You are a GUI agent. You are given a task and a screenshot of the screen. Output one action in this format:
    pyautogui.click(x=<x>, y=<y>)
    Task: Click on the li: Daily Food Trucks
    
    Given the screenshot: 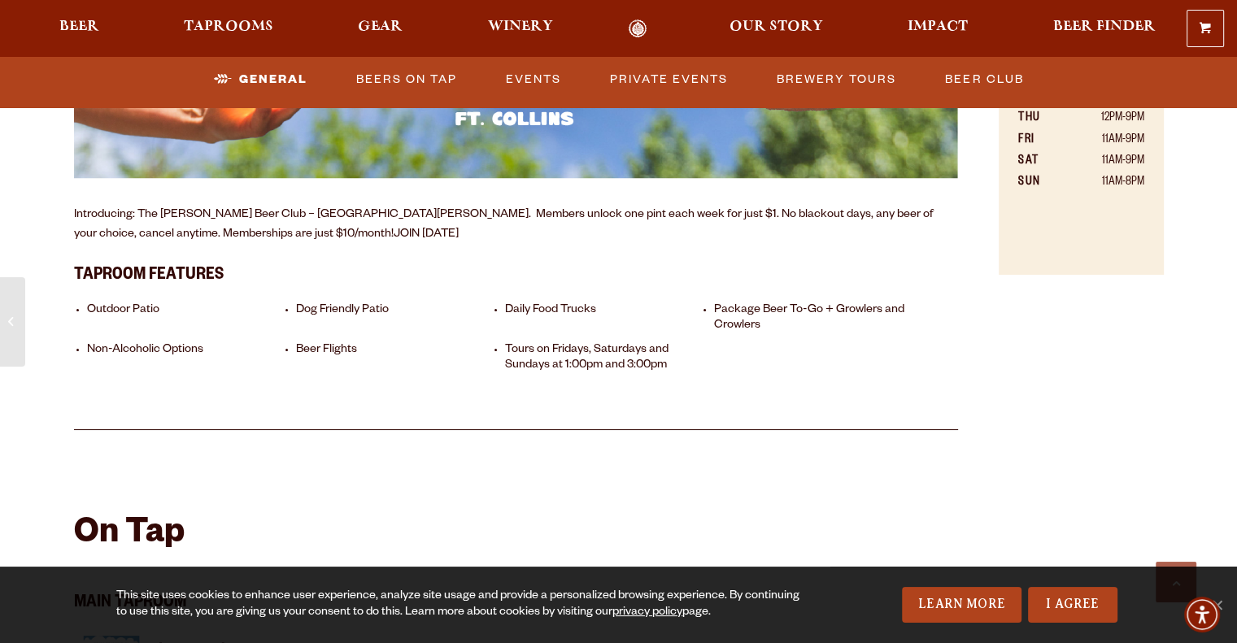 What is the action you would take?
    pyautogui.click(x=605, y=319)
    